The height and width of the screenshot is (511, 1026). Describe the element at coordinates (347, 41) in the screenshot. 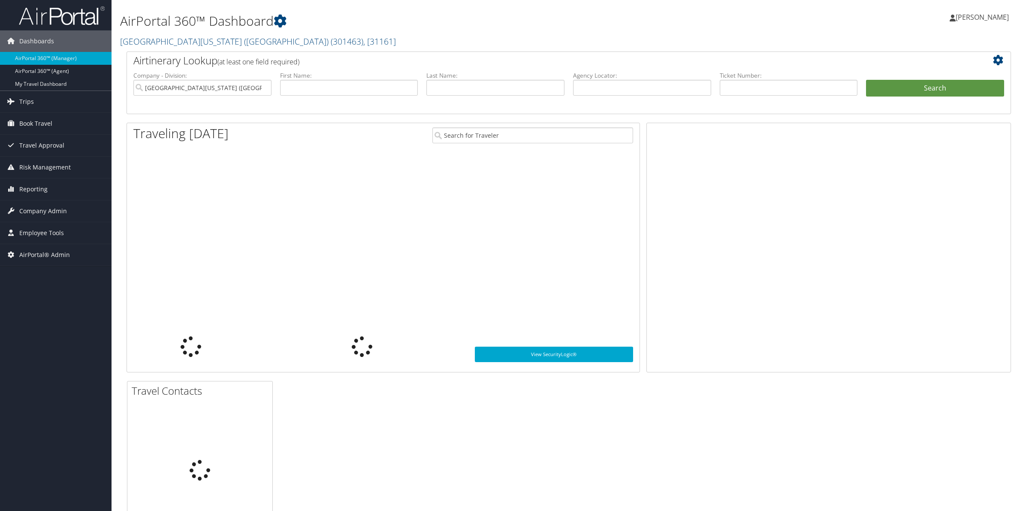

I see `span: ( 301463 )` at that location.